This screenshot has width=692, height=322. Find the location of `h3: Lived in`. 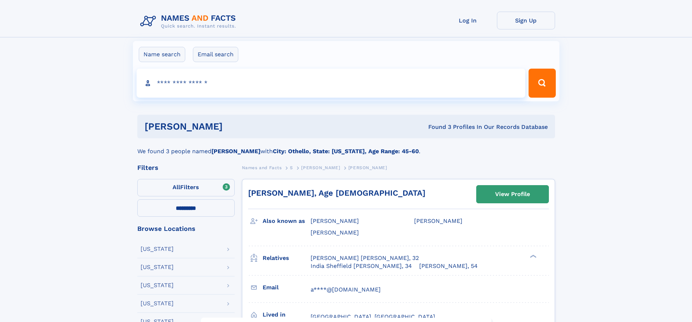

h3: Lived in is located at coordinates (287, 315).